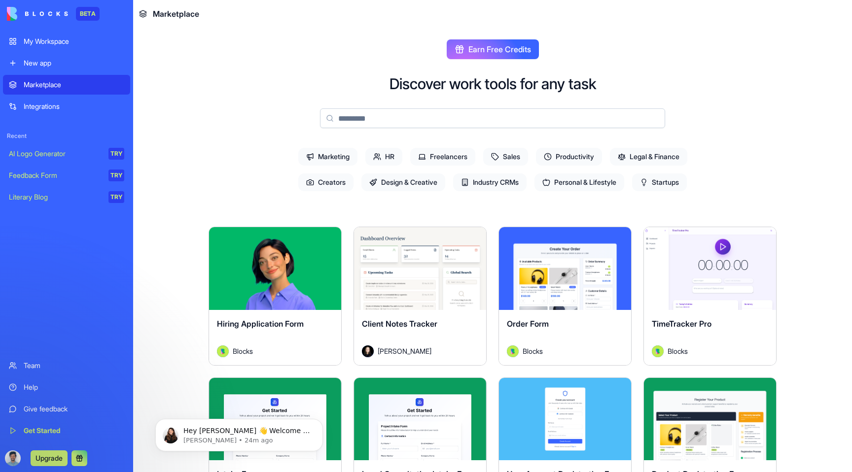 This screenshot has height=472, width=852. Describe the element at coordinates (67, 41) in the screenshot. I see `a: My Workspace` at that location.